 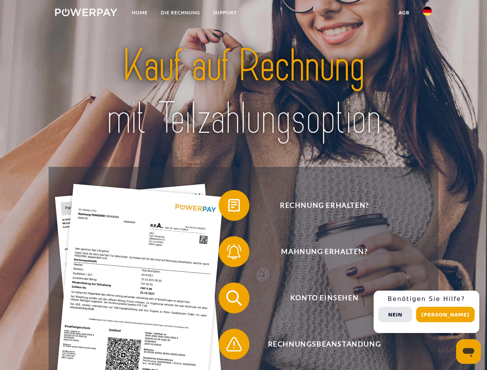 What do you see at coordinates (324, 252) in the screenshot?
I see `span: Mahnung erhalten?` at bounding box center [324, 252].